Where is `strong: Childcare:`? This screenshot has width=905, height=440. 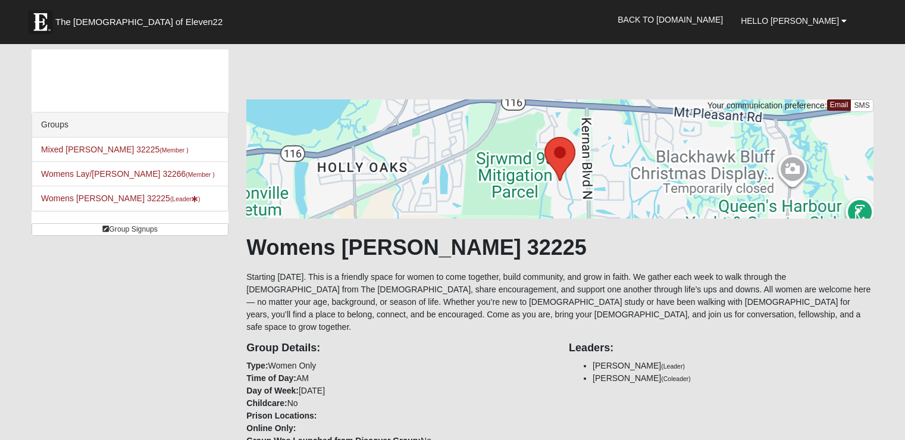
strong: Childcare: is located at coordinates (267, 403).